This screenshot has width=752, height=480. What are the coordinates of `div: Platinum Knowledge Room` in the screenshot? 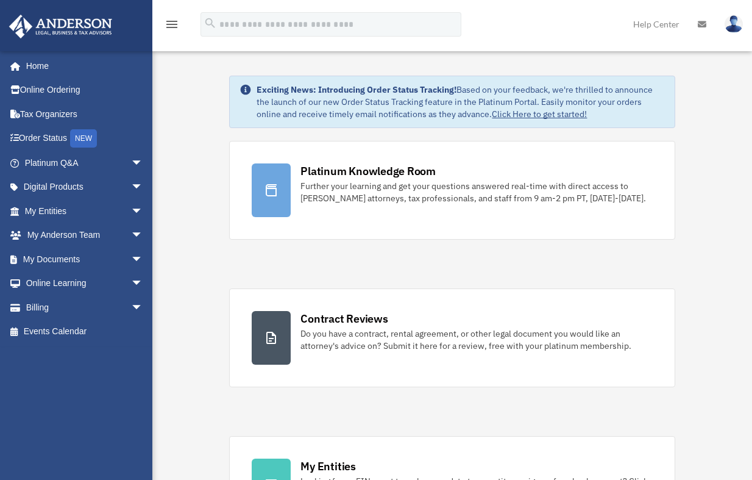 It's located at (368, 171).